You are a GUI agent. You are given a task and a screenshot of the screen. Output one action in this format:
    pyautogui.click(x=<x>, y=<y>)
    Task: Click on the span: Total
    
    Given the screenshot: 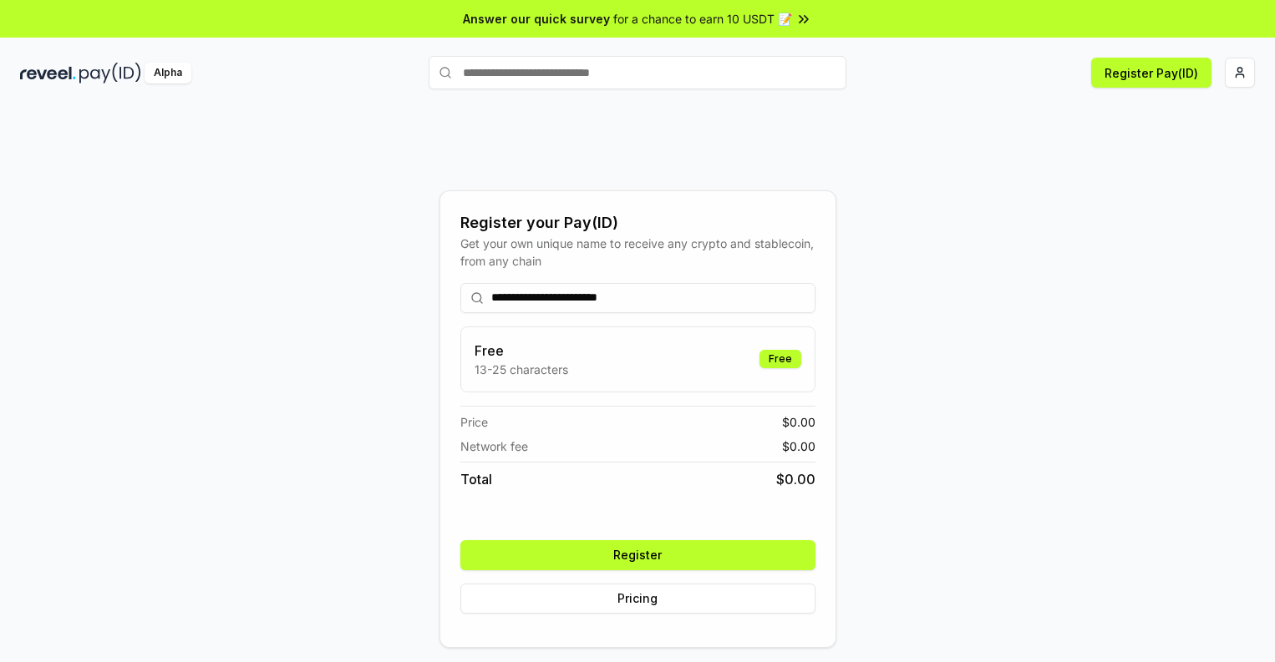 What is the action you would take?
    pyautogui.click(x=476, y=479)
    